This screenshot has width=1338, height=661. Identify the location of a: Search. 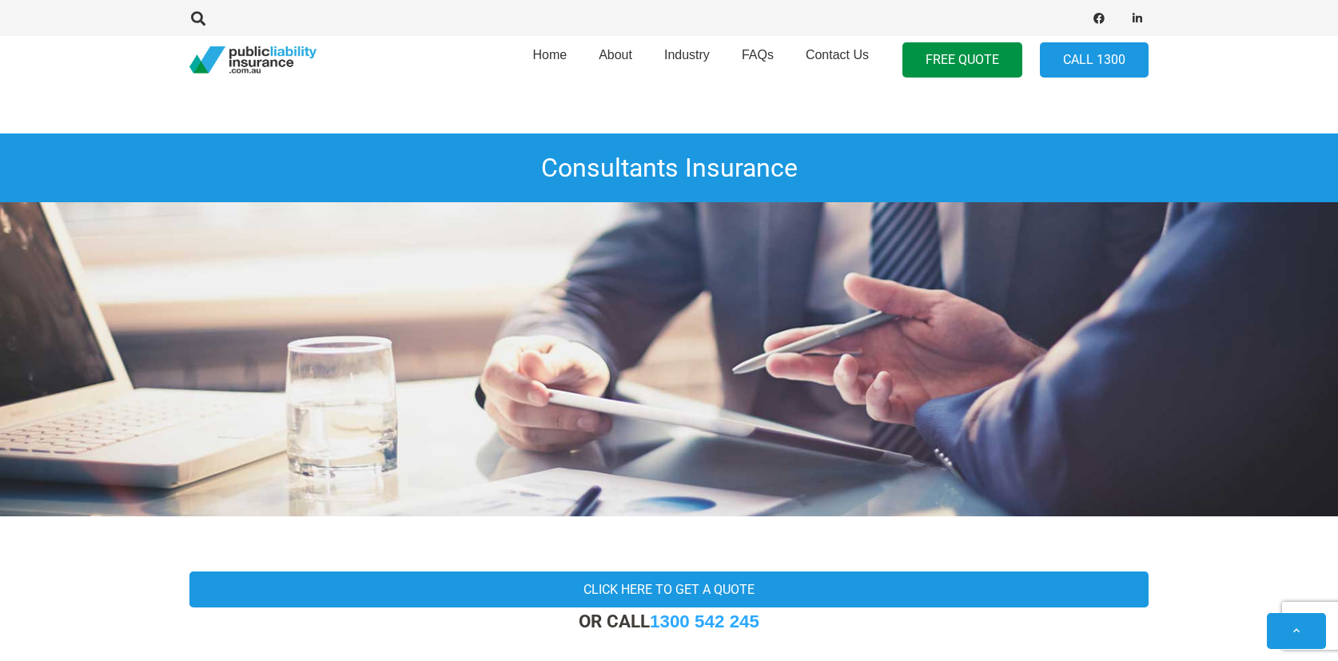
(198, 18).